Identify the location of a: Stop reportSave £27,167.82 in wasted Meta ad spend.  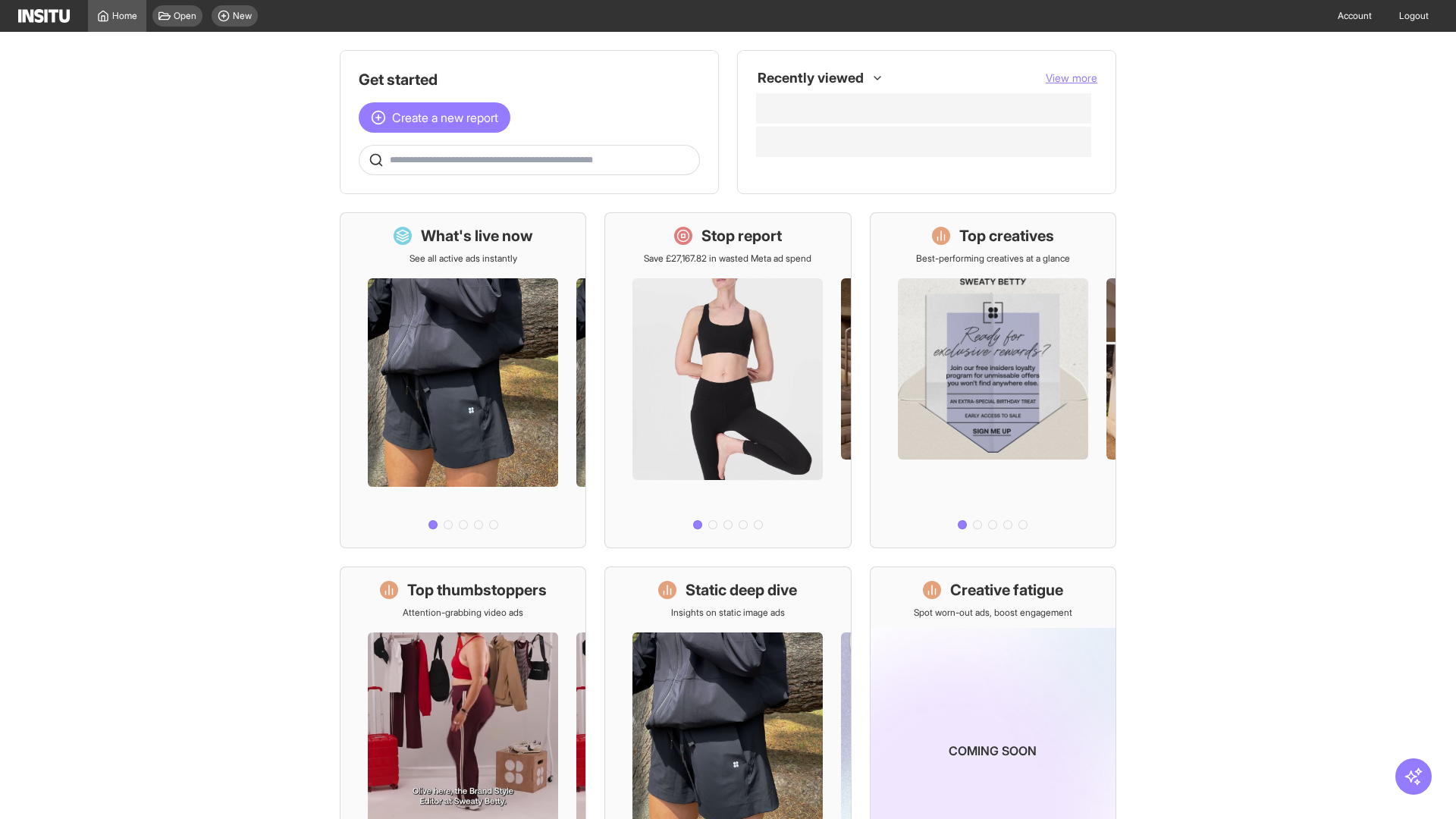
(727, 380).